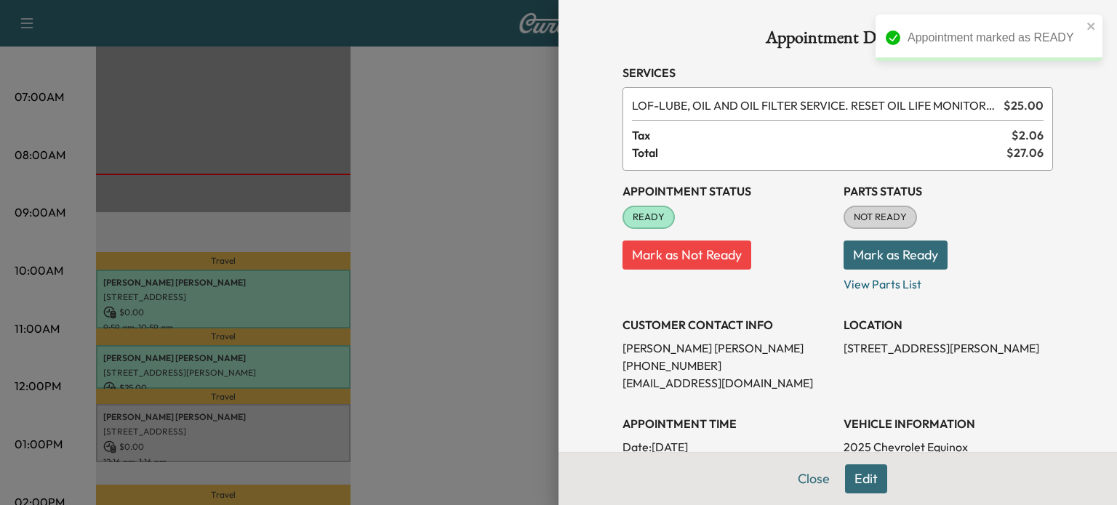 Image resolution: width=1117 pixels, height=505 pixels. I want to click on p: View Parts List, so click(948, 281).